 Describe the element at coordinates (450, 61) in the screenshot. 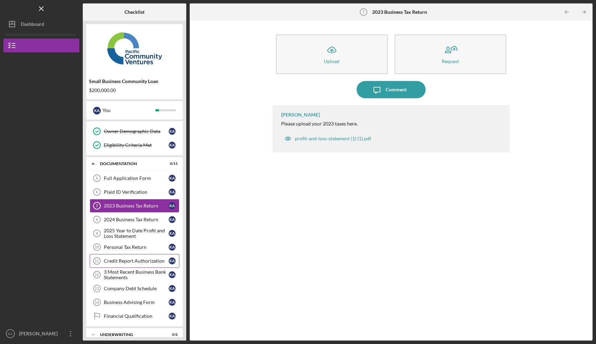

I see `div: Request` at that location.